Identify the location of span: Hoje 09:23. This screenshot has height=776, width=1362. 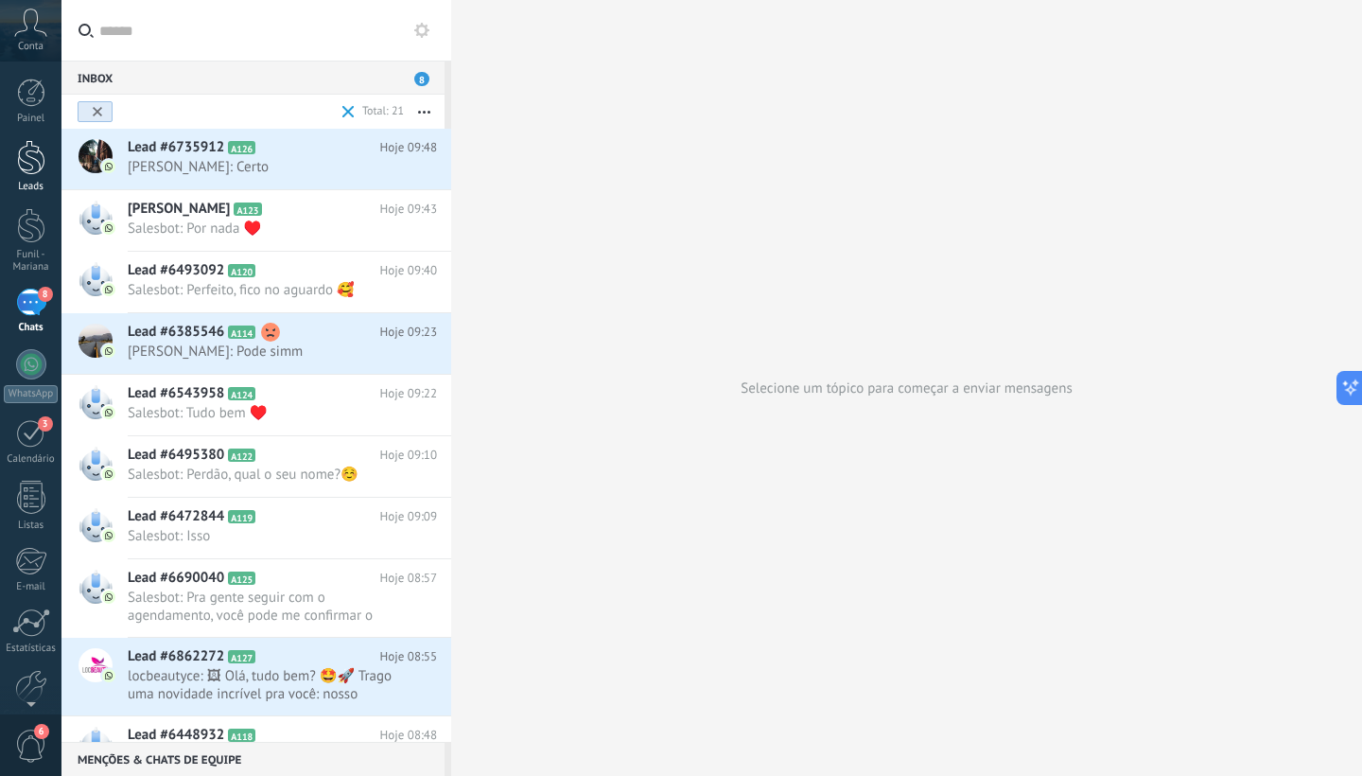
(409, 332).